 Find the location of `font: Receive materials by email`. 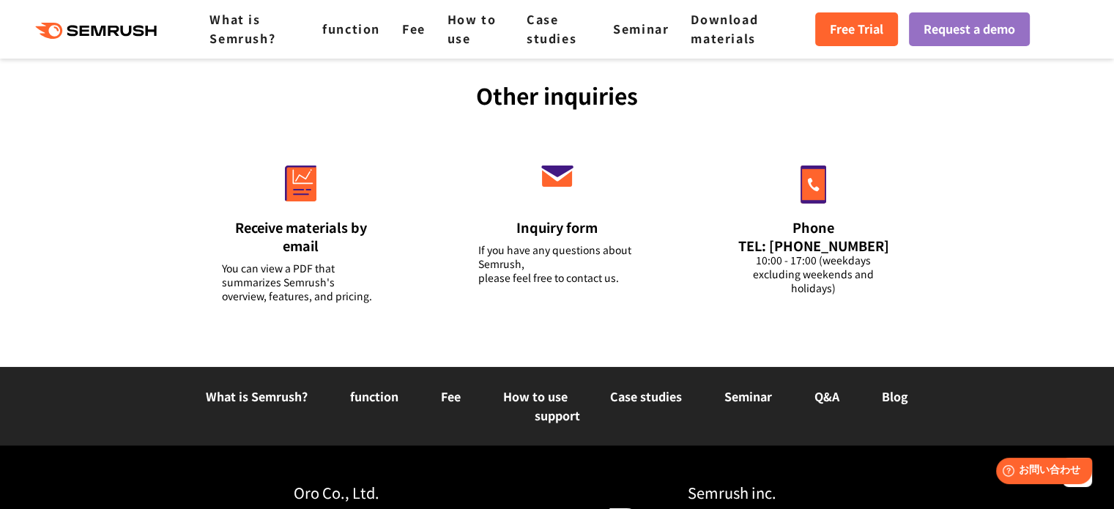

font: Receive materials by email is located at coordinates (301, 236).